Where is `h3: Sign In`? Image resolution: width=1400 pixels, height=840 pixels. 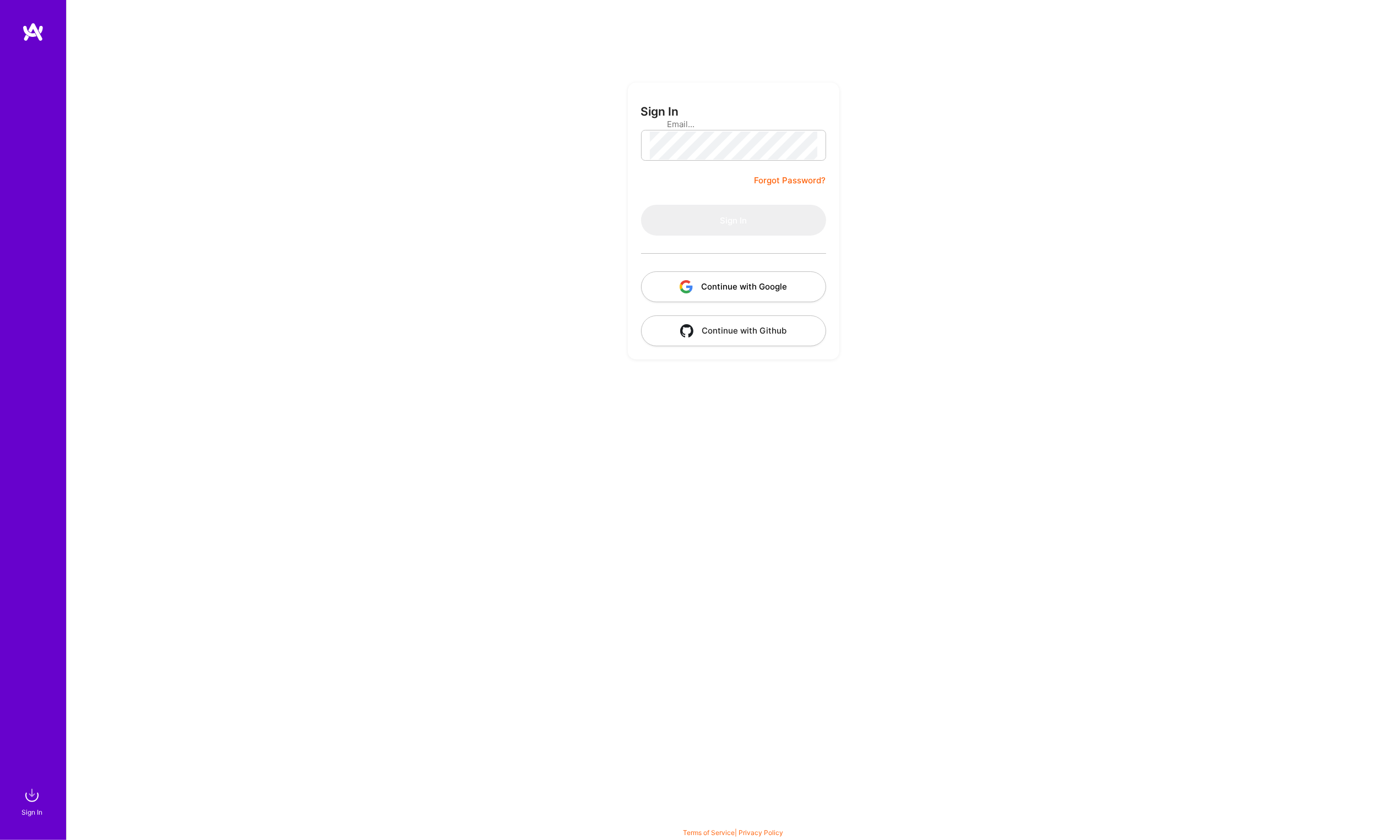 h3: Sign In is located at coordinates (659, 111).